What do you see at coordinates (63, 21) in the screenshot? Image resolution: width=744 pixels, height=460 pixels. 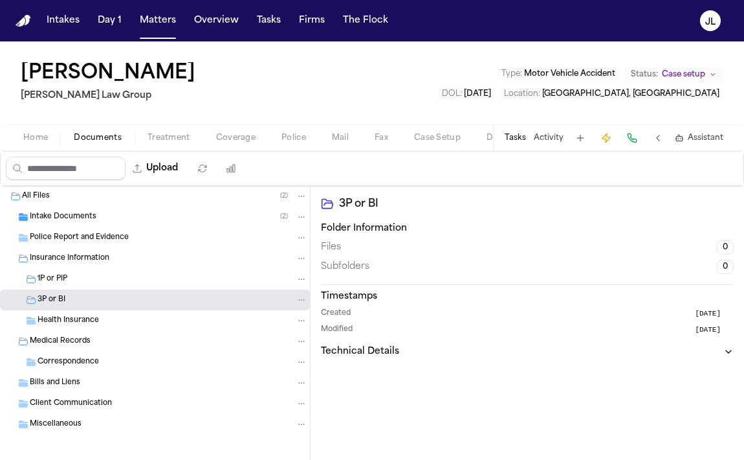 I see `button: Intakes` at bounding box center [63, 21].